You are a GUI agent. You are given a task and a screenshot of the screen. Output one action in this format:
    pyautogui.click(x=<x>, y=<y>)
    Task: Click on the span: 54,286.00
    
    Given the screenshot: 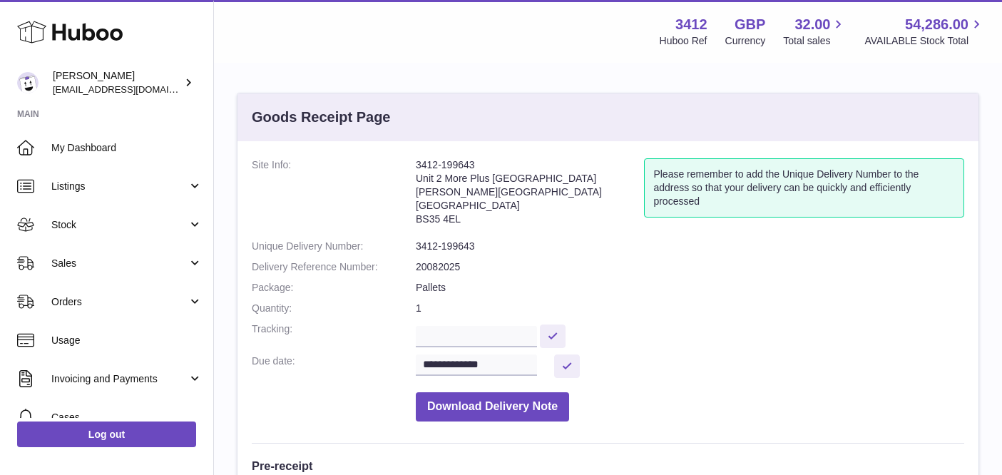 What is the action you would take?
    pyautogui.click(x=936, y=24)
    